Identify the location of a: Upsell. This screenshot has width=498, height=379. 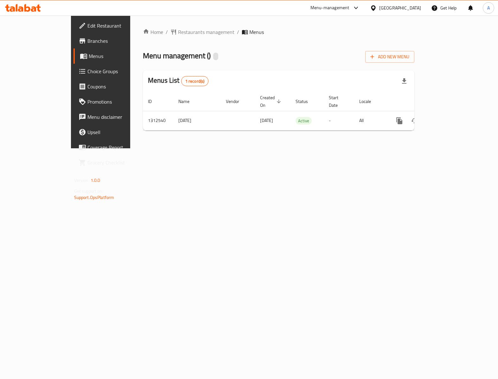
(114, 132).